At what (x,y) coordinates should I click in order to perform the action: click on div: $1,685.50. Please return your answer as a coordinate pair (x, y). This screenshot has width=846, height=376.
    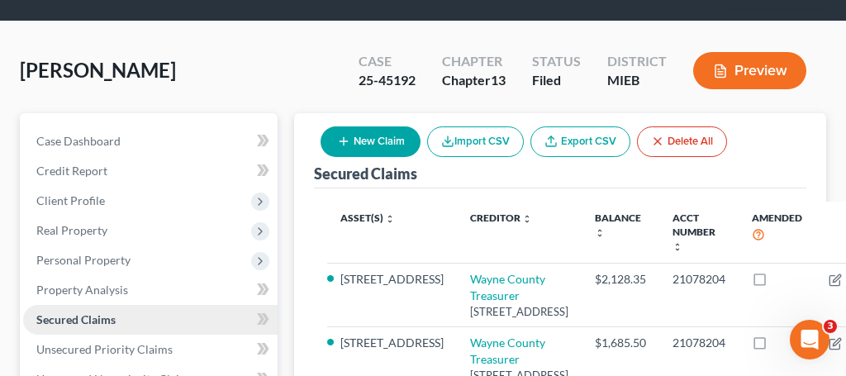
    Looking at the image, I should click on (620, 343).